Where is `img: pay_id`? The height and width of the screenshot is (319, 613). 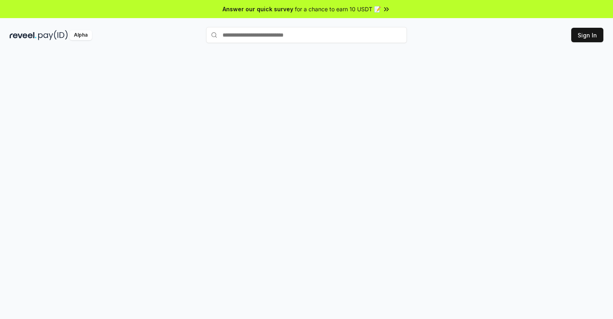 img: pay_id is located at coordinates (53, 35).